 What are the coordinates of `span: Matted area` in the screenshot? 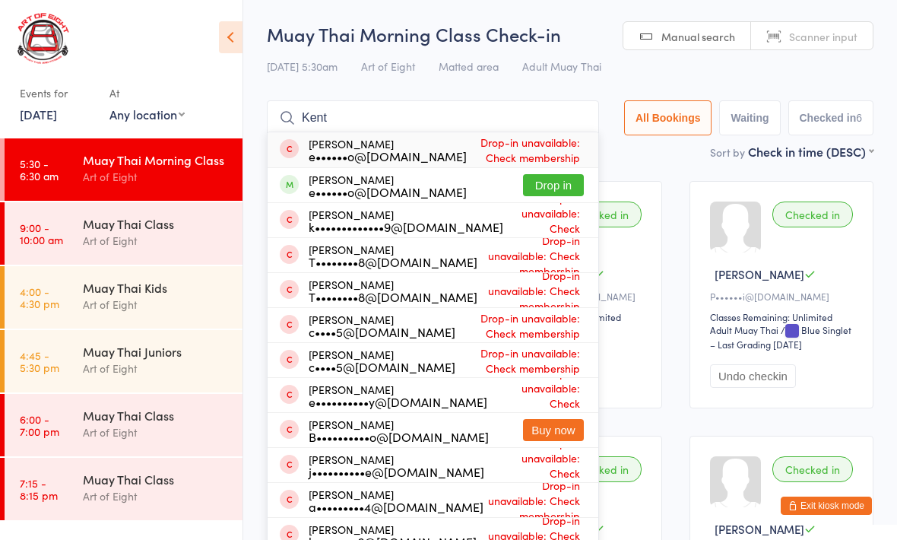 It's located at (468, 66).